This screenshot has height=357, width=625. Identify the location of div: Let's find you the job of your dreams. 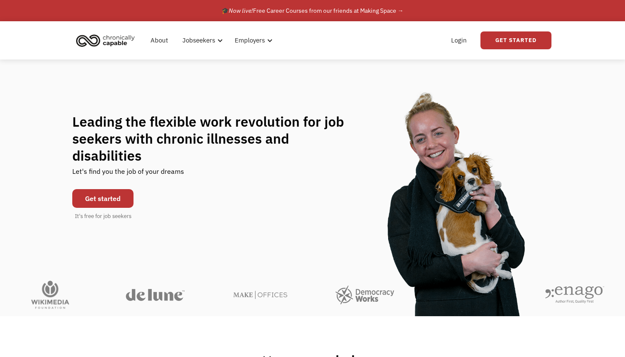
(128, 174).